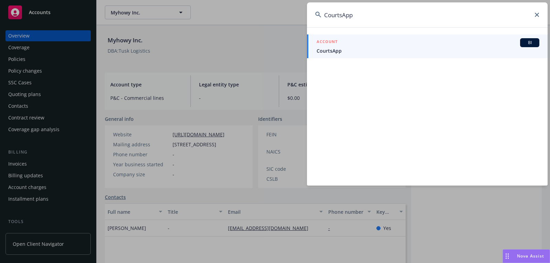 This screenshot has width=550, height=263. What do you see at coordinates (427, 15) in the screenshot?
I see `input: Search...` at bounding box center [427, 15].